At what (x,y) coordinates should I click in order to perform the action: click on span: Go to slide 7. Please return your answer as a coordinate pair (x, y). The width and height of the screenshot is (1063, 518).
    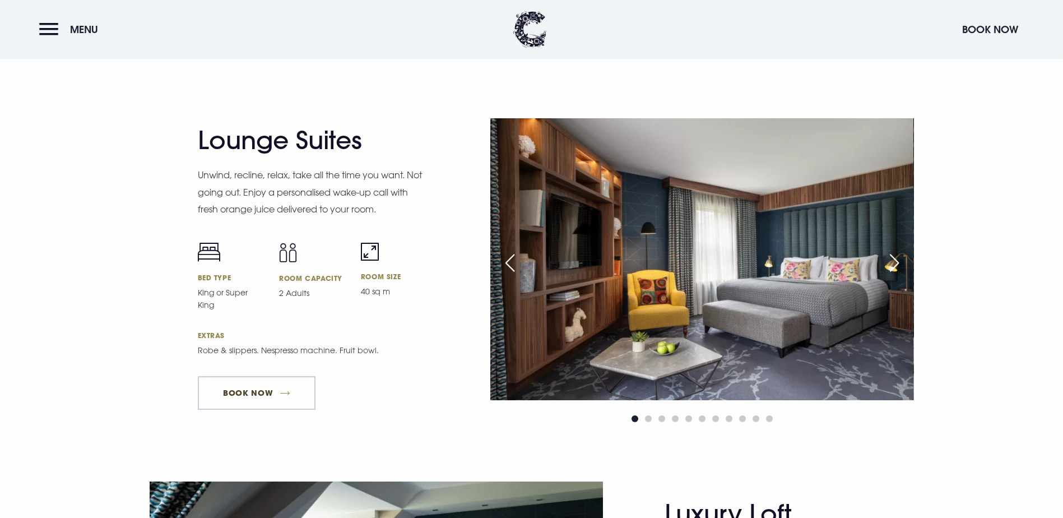
    Looking at the image, I should click on (715, 418).